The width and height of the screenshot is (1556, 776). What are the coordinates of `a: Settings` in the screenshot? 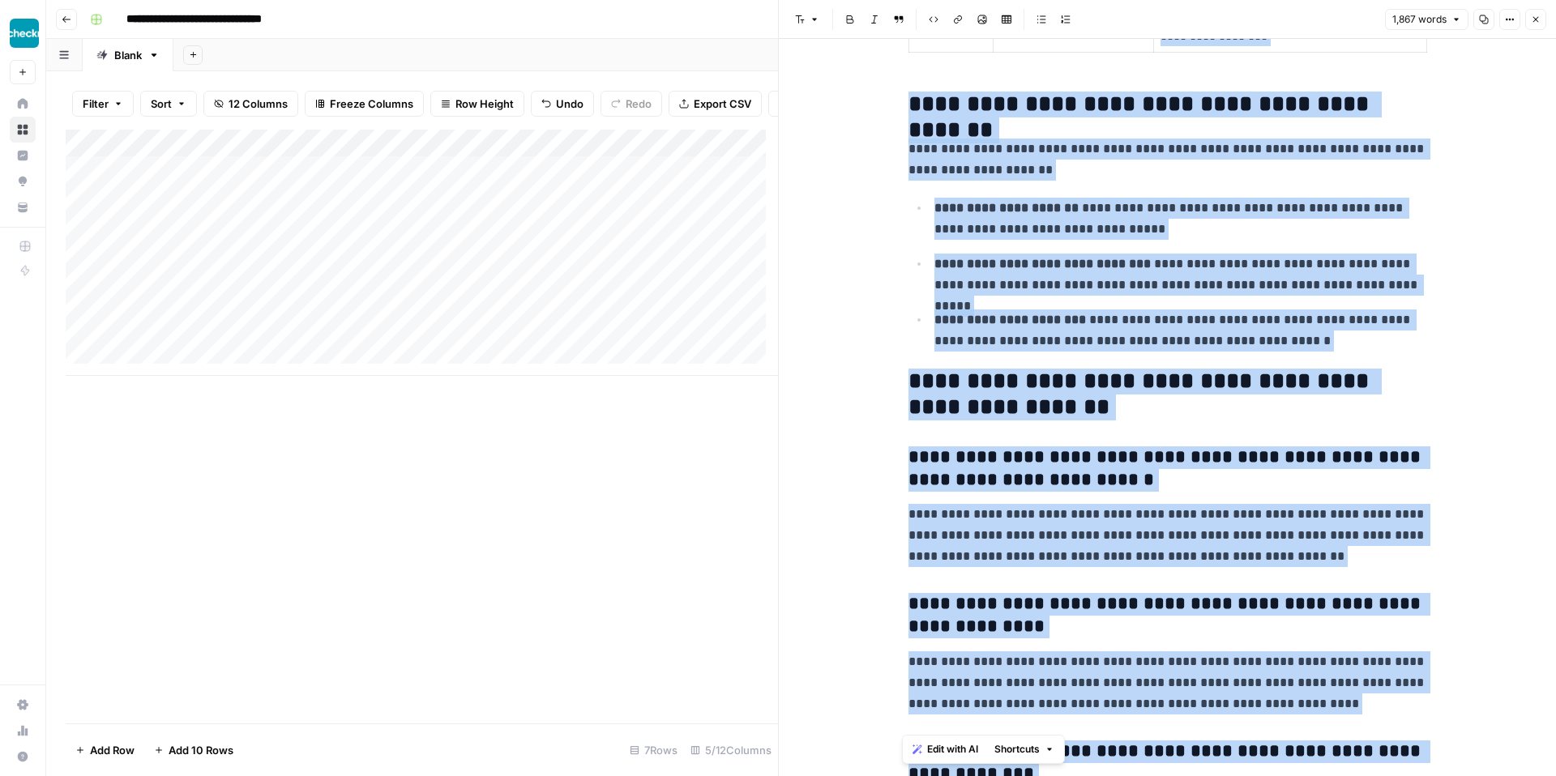 It's located at (23, 705).